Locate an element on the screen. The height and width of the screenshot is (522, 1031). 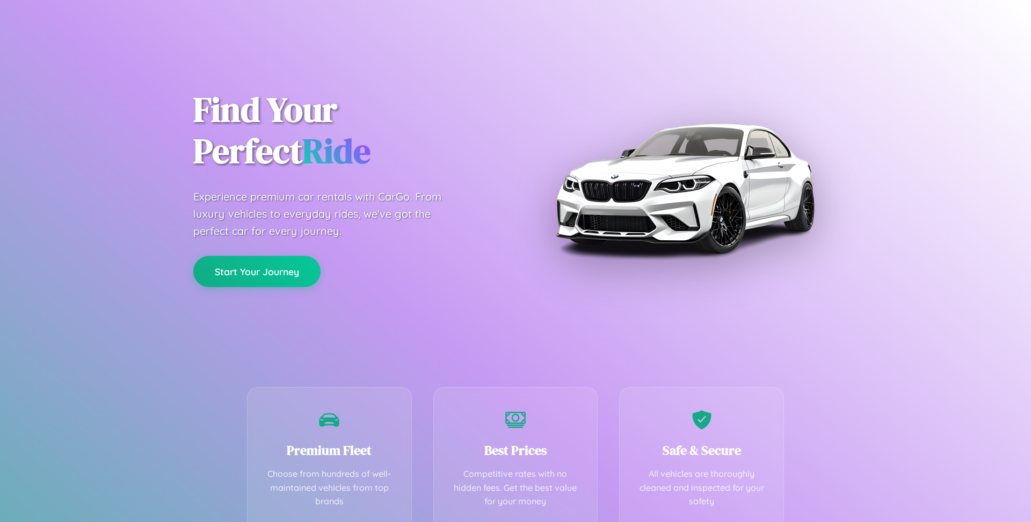
p: Competitive rates with no hidden fees. Get the best value for your money is located at coordinates (516, 487).